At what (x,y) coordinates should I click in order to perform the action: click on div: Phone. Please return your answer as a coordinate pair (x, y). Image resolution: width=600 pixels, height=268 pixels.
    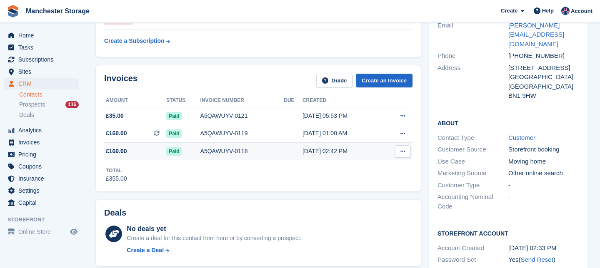
    Looking at the image, I should click on (473, 56).